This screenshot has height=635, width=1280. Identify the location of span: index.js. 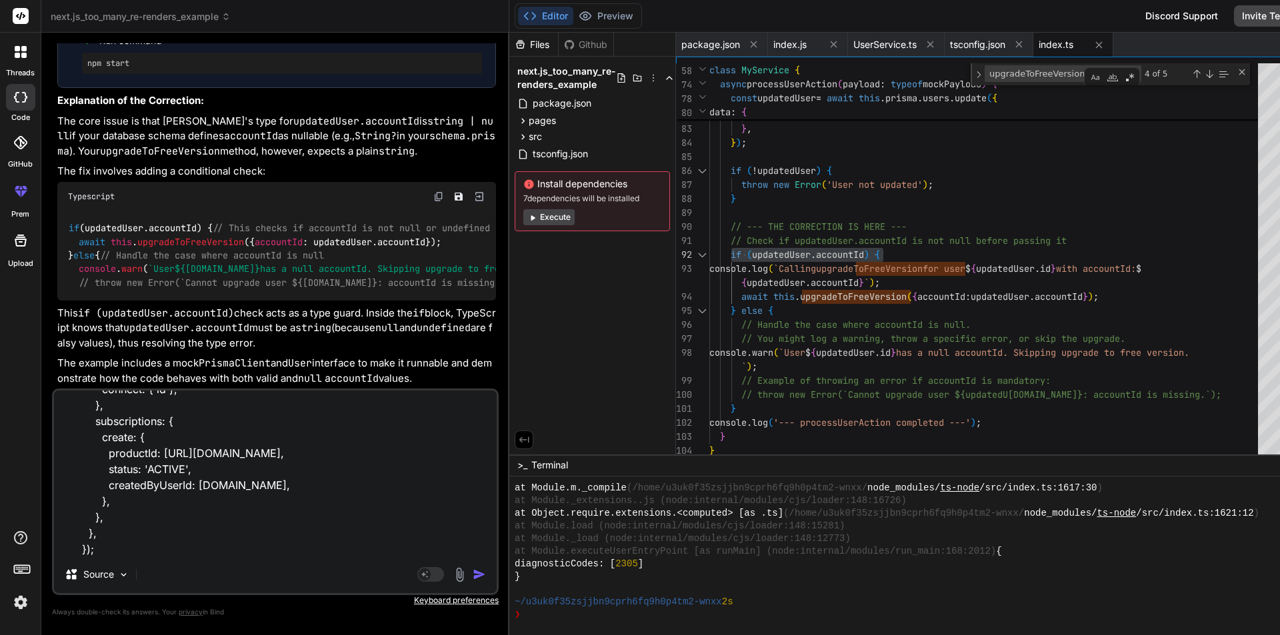
(790, 45).